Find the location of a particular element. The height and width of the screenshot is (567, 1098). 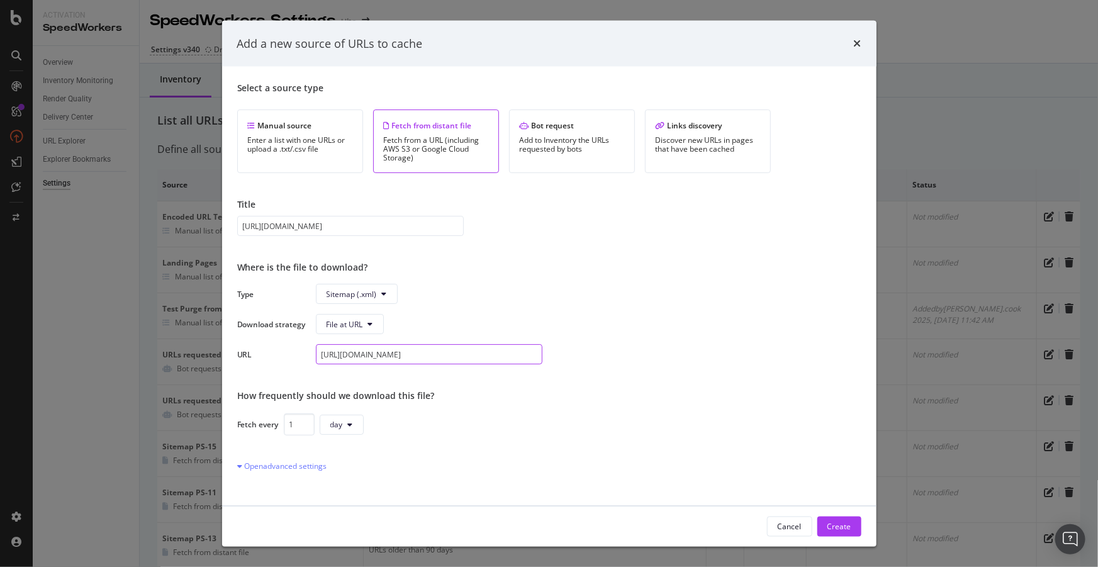

div: modal is located at coordinates (550, 283).